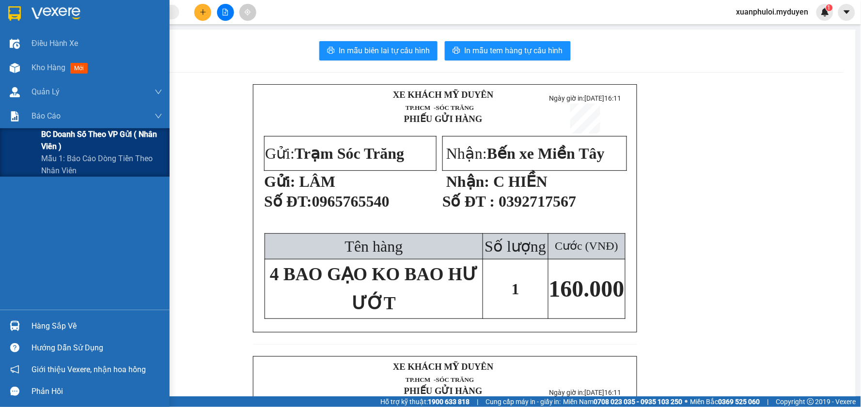 The image size is (861, 407). I want to click on button: caret-down, so click(846, 12).